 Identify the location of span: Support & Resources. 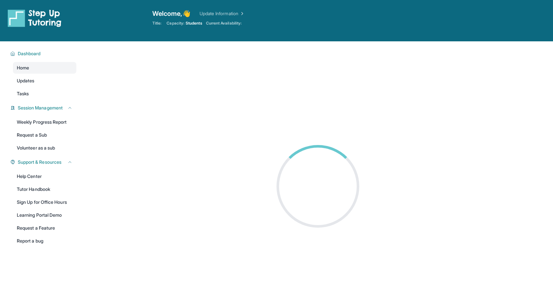
(39, 162).